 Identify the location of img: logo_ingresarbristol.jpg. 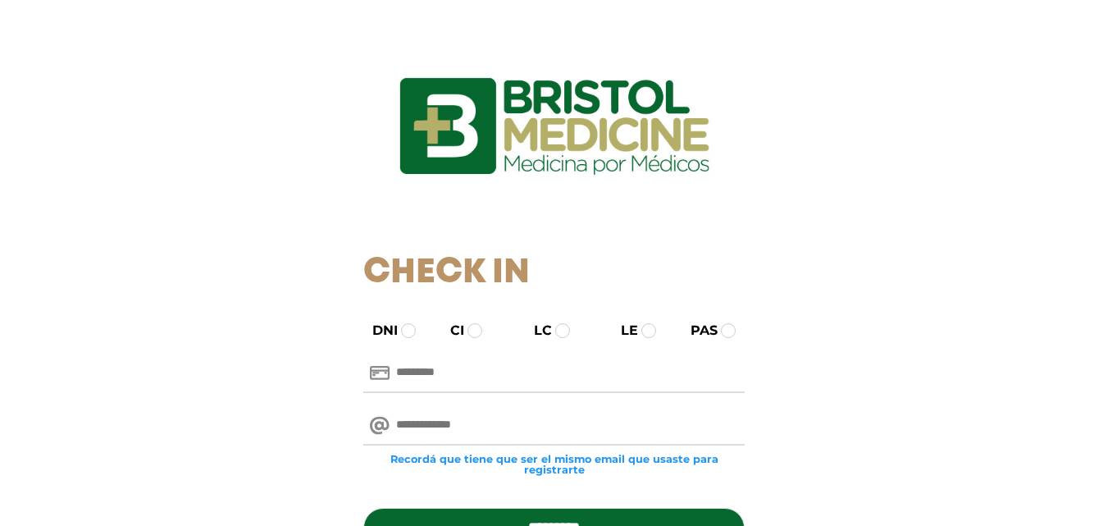
(555, 126).